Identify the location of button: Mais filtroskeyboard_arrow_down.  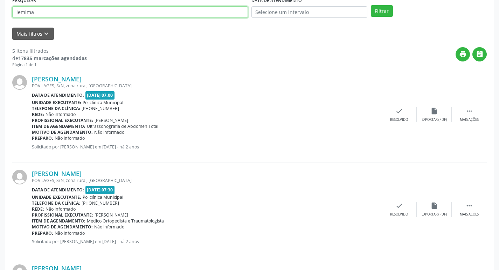
(33, 34).